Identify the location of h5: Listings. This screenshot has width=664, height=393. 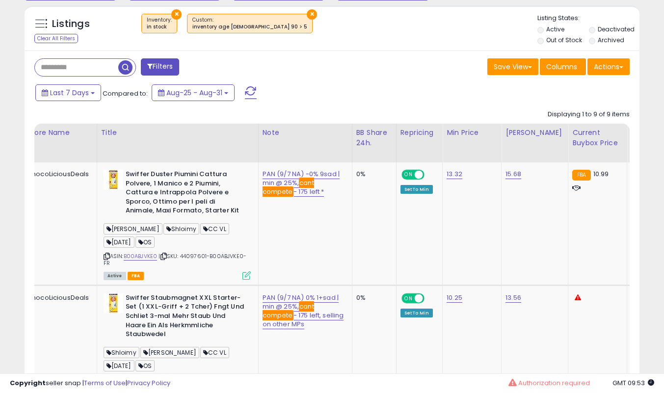
(71, 24).